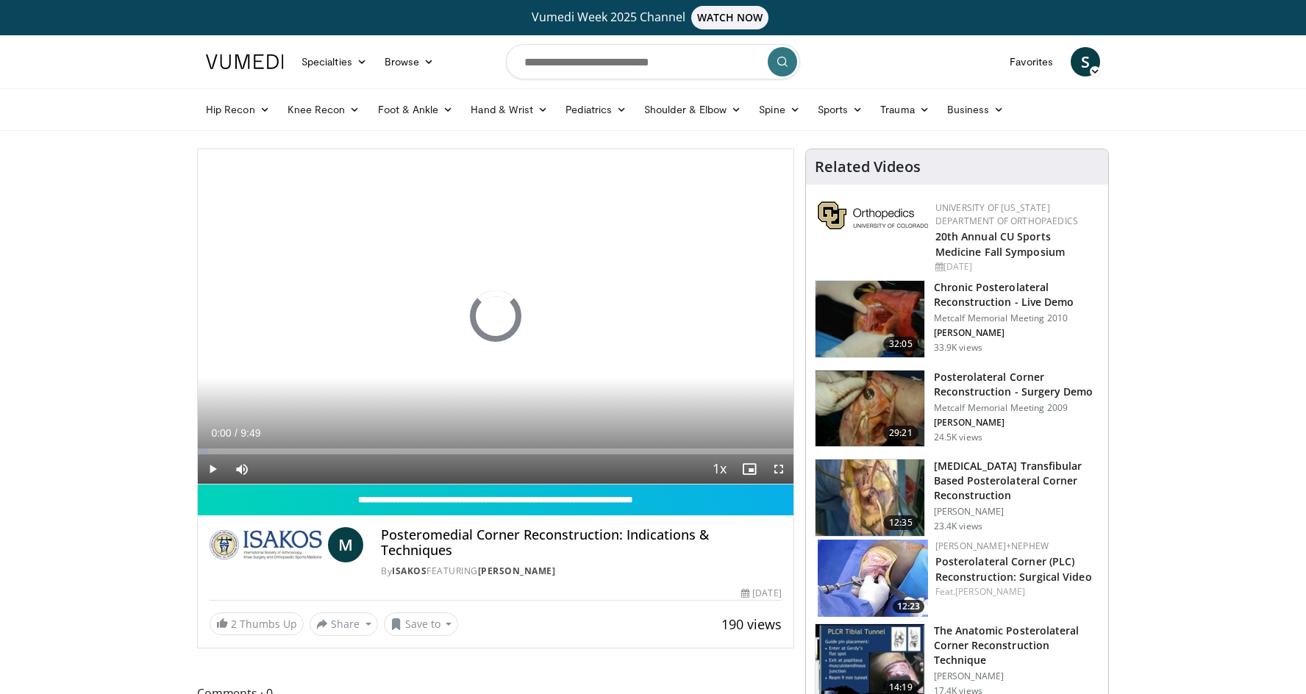 This screenshot has height=694, width=1306. Describe the element at coordinates (266, 545) in the screenshot. I see `img: ISAKOS` at that location.